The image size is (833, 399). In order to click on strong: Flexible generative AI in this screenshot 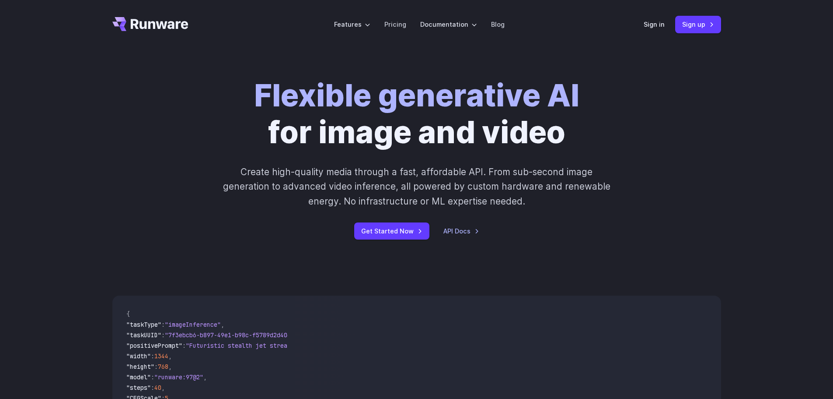, I will do `click(417, 95)`.